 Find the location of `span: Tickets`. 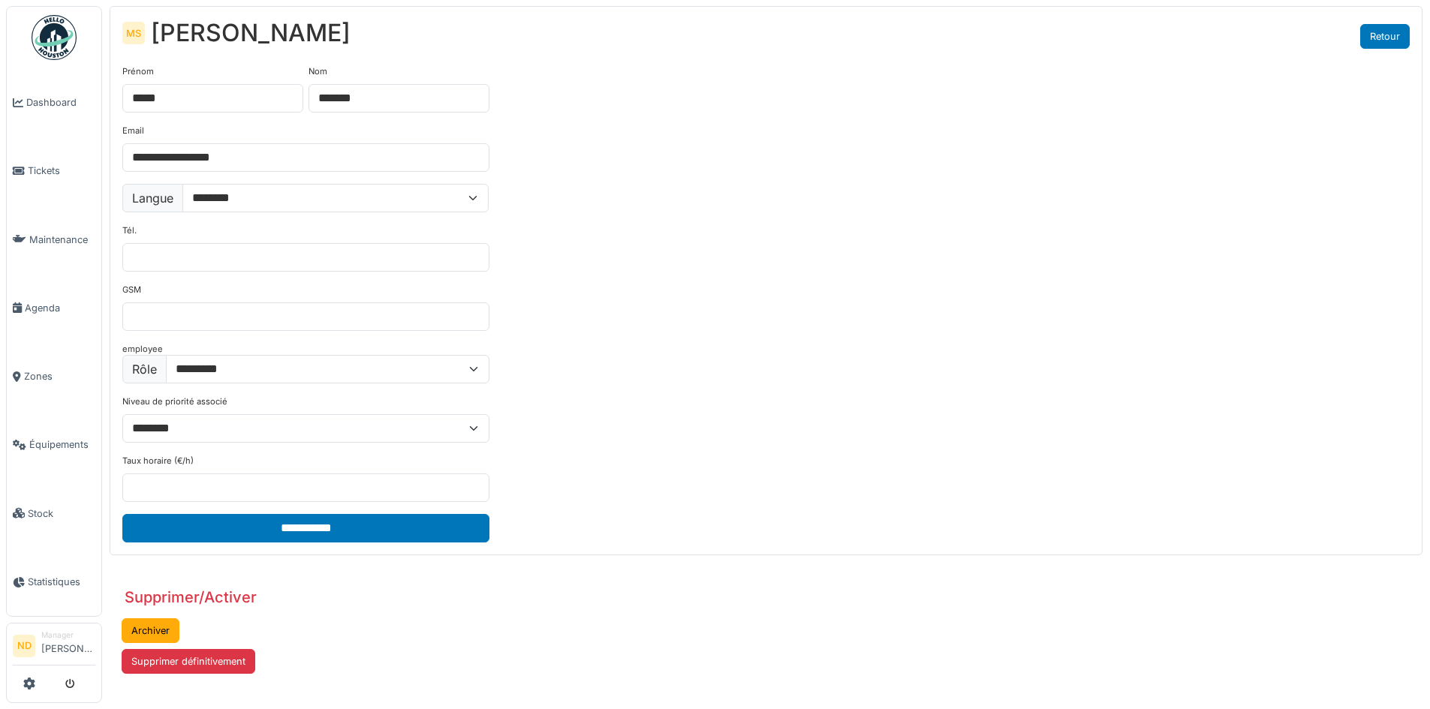

span: Tickets is located at coordinates (62, 170).